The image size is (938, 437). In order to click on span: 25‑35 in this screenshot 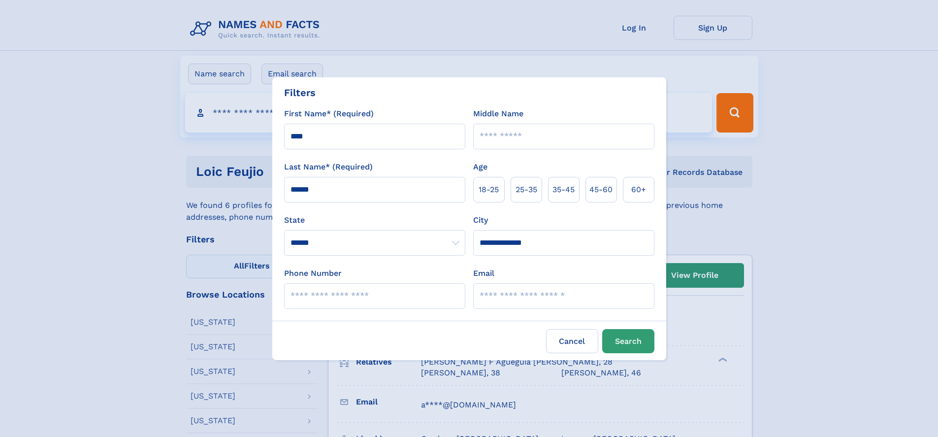, I will do `click(527, 190)`.